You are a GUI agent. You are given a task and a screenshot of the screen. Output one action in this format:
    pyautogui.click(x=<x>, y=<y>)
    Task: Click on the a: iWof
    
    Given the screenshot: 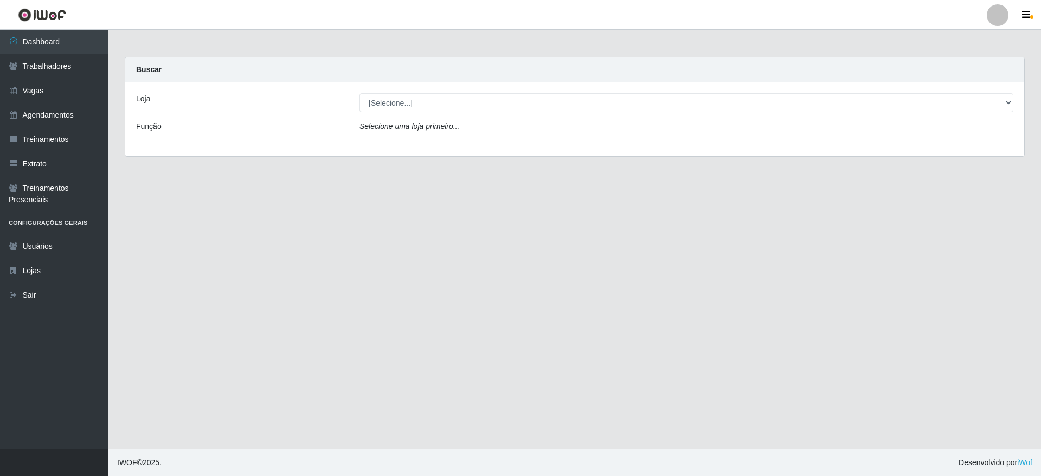 What is the action you would take?
    pyautogui.click(x=1025, y=462)
    